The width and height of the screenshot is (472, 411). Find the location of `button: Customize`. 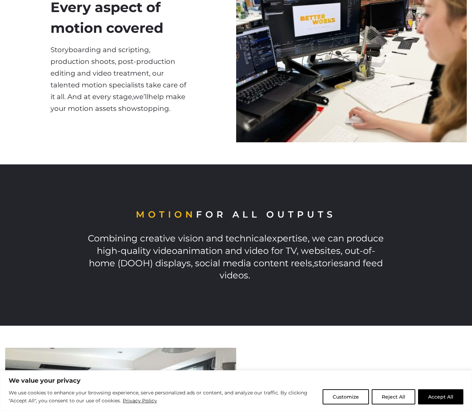

button: Customize is located at coordinates (346, 397).